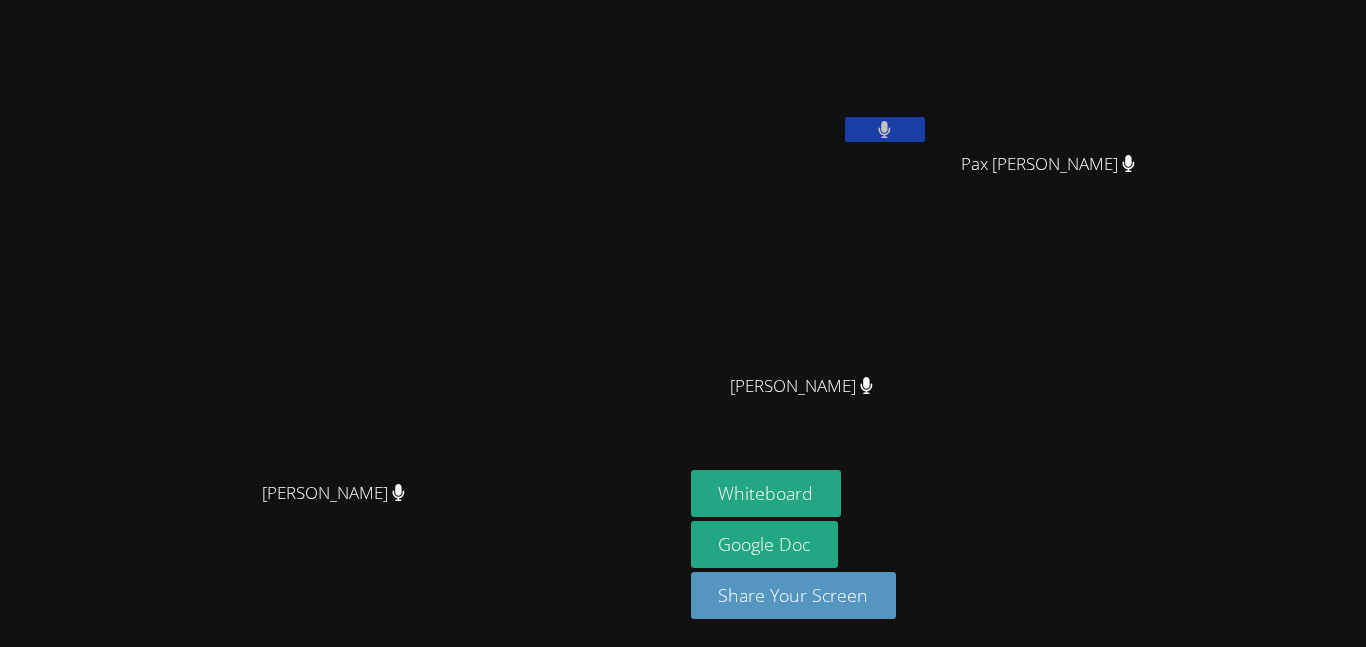 The width and height of the screenshot is (1366, 647). Describe the element at coordinates (765, 544) in the screenshot. I see `a: Google Doc` at that location.